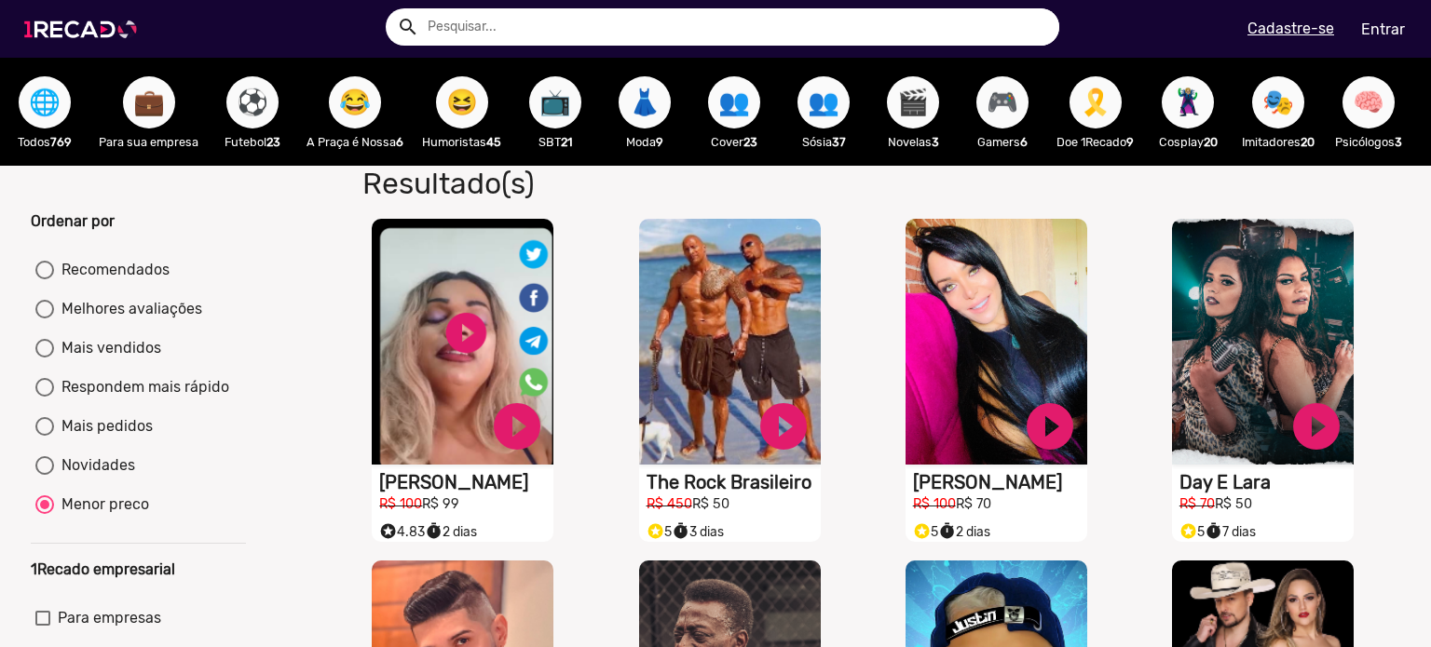 Image resolution: width=1431 pixels, height=647 pixels. What do you see at coordinates (1278, 142) in the screenshot?
I see `p: Imitadores` at bounding box center [1278, 142].